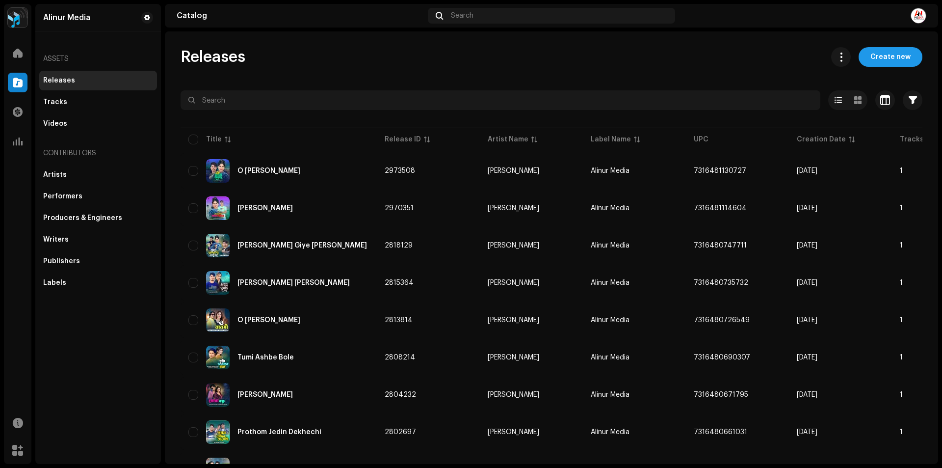 This screenshot has height=468, width=942. Describe the element at coordinates (508, 139) in the screenshot. I see `div: Artist Name` at that location.